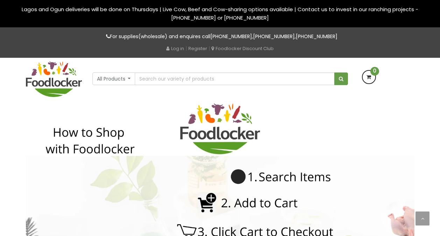  Describe the element at coordinates (234, 79) in the screenshot. I see `input: Search our variety of products` at that location.